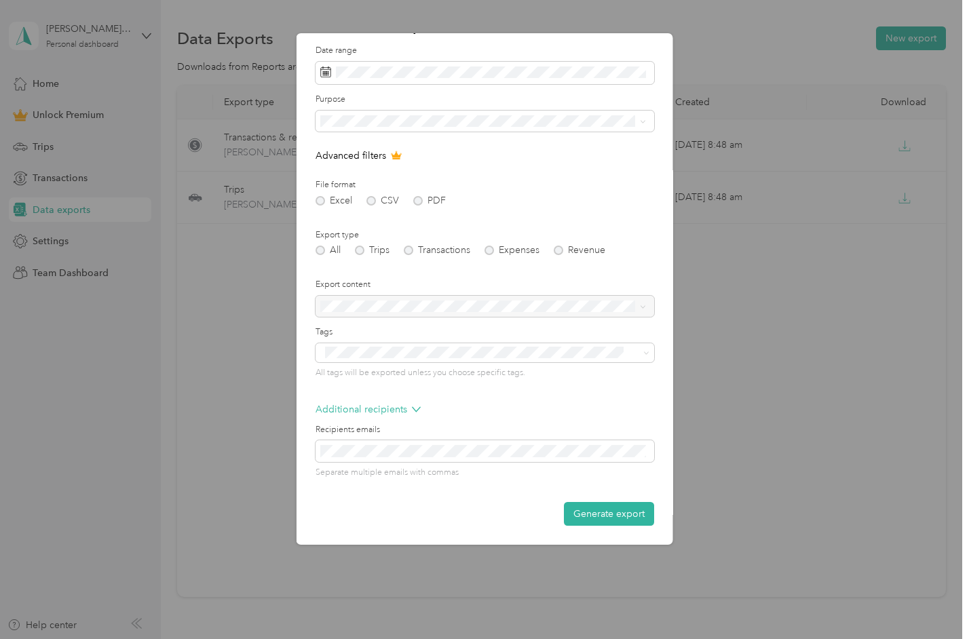 This screenshot has height=639, width=969. I want to click on p: Additional recipients, so click(368, 409).